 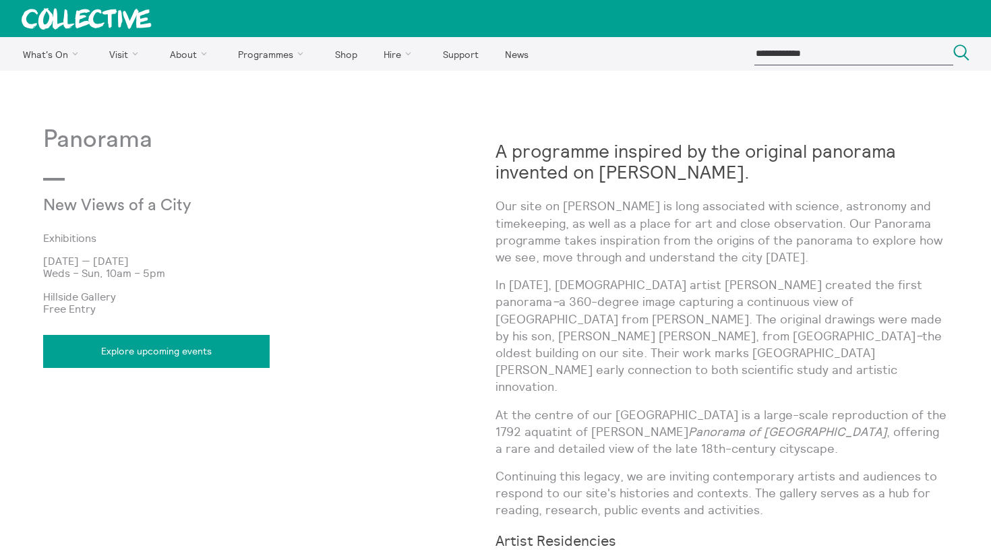 What do you see at coordinates (269, 296) in the screenshot?
I see `p: Hillside Gallery` at bounding box center [269, 296].